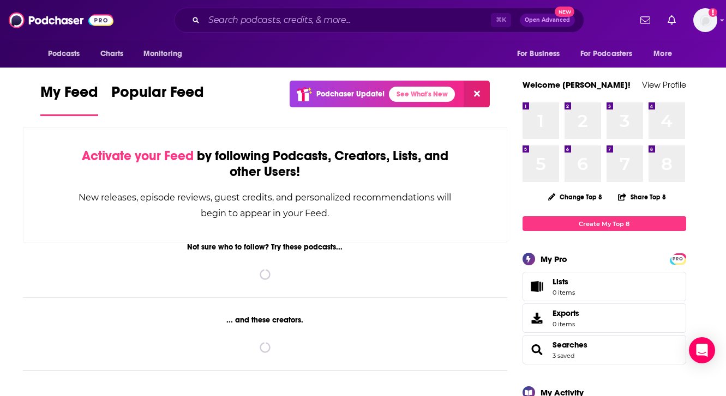  I want to click on a: Podchaser - Follow, Share and Rate Podcasts, so click(61, 20).